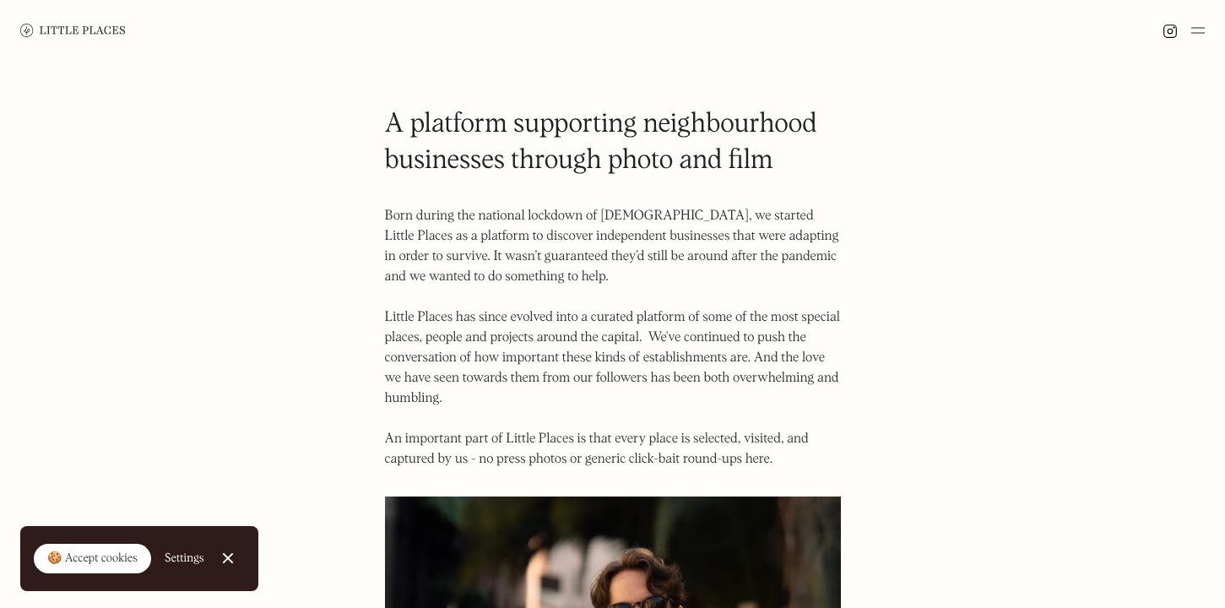 The image size is (1225, 608). What do you see at coordinates (92, 559) in the screenshot?
I see `a: 🍪 Accept cookies` at bounding box center [92, 559].